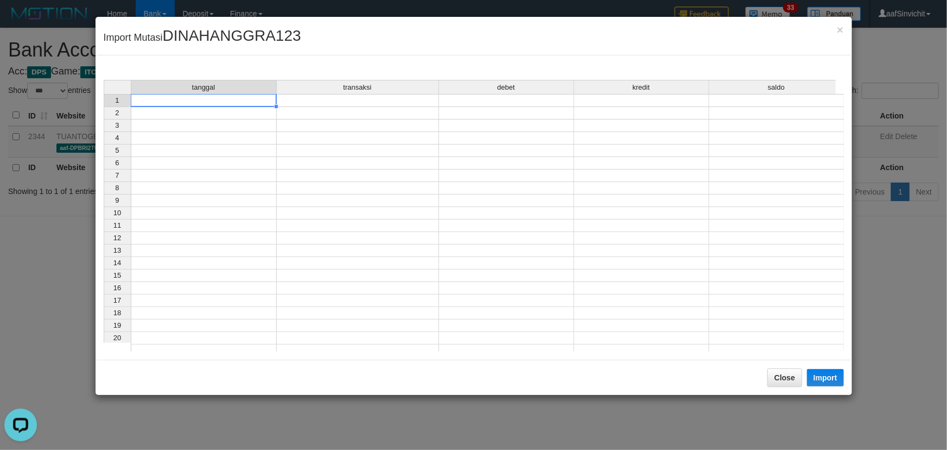  Describe the element at coordinates (117, 287) in the screenshot. I see `span: 16` at that location.